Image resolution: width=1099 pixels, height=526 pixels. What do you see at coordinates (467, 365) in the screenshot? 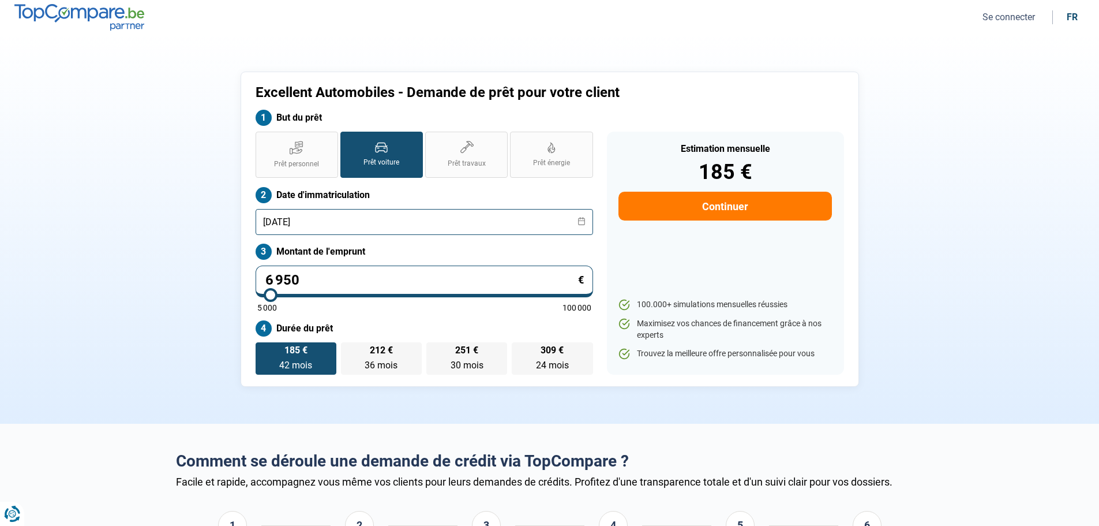
I see `span: 30 mois` at bounding box center [467, 365].